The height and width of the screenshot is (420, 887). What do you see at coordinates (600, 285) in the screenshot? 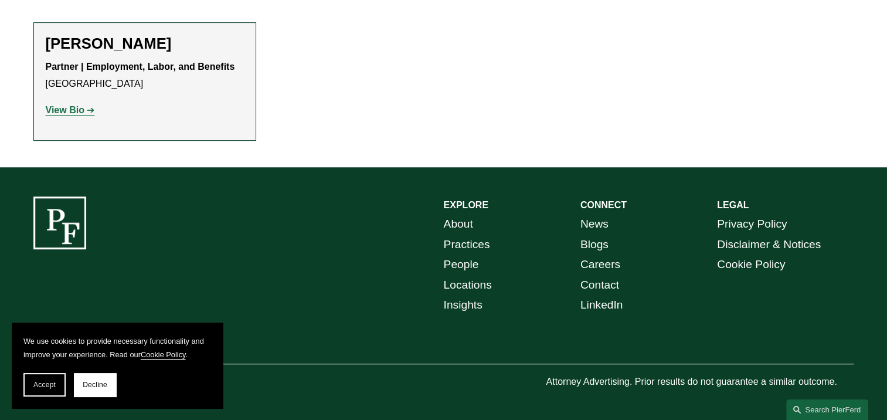
I see `a: Contact` at bounding box center [600, 285].